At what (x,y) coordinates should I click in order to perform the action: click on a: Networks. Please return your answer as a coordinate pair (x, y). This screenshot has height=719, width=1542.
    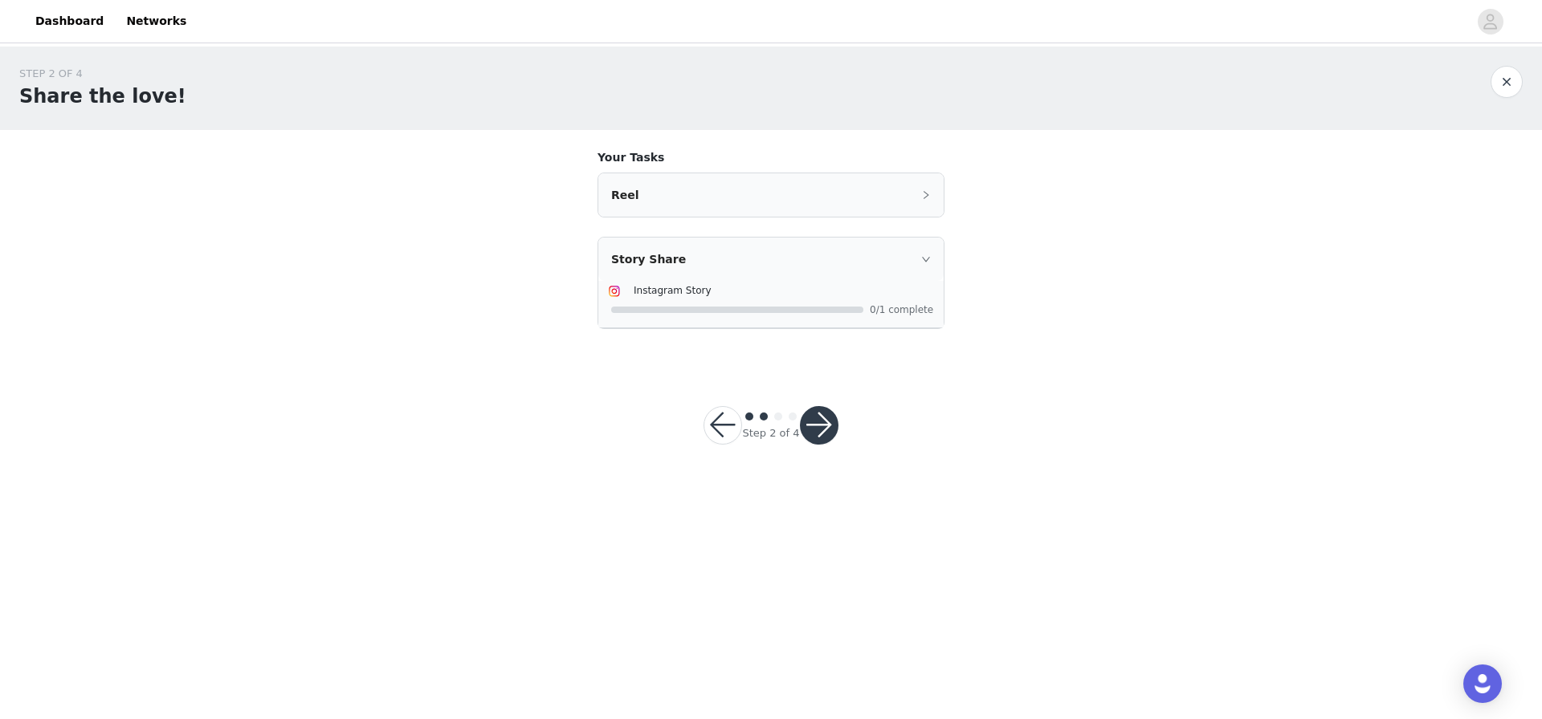
    Looking at the image, I should click on (156, 21).